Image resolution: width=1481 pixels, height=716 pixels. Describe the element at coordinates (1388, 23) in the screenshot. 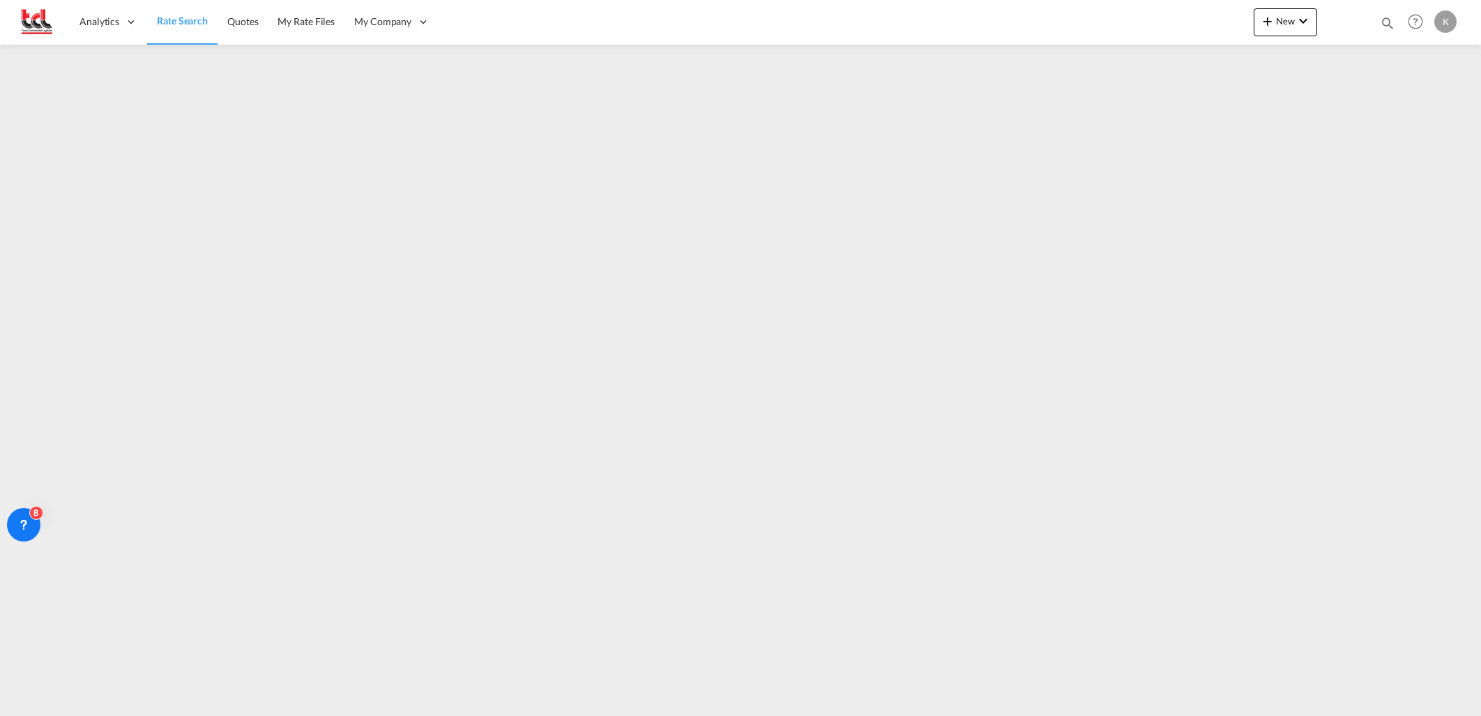

I see `md-icon: icon-magnify` at that location.